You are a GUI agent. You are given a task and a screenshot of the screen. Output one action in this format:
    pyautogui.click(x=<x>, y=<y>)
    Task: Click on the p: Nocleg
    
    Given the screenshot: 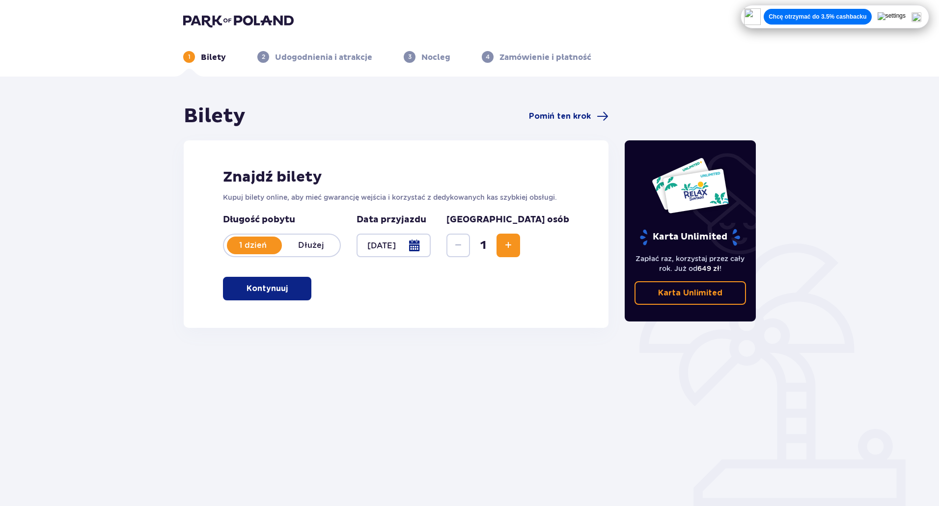 What is the action you would take?
    pyautogui.click(x=436, y=57)
    